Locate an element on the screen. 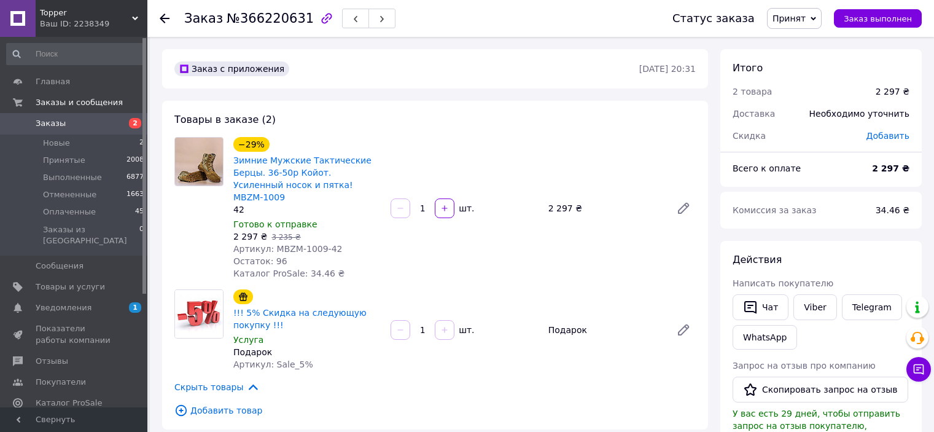 This screenshot has width=934, height=432. span: Всего к оплате is located at coordinates (766, 168).